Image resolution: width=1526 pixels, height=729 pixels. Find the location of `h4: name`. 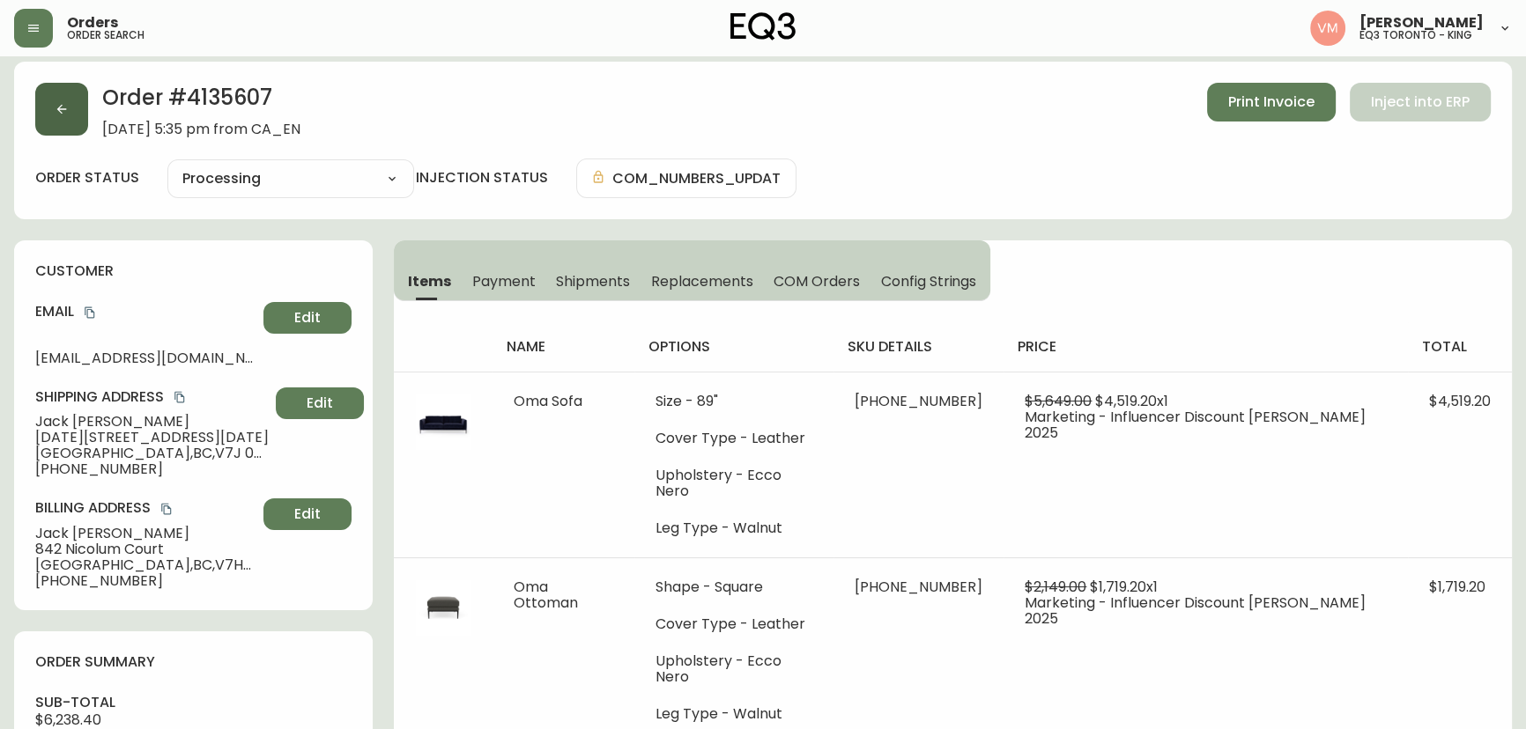

h4: name is located at coordinates (563, 347).